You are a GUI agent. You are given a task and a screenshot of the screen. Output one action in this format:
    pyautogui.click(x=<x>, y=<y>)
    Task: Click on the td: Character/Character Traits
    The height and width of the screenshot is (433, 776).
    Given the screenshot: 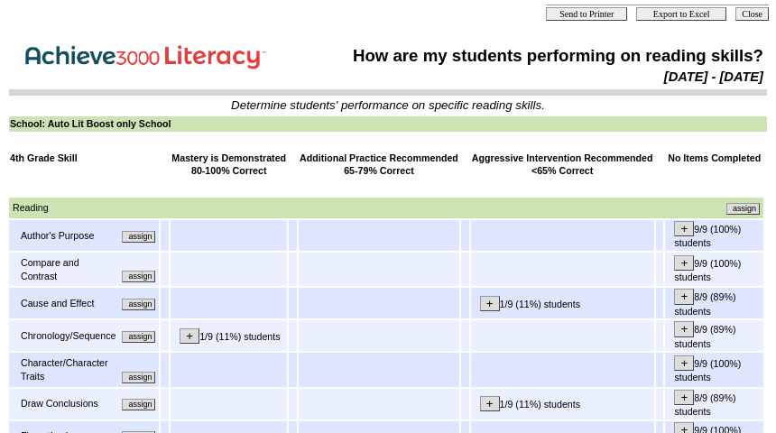 What is the action you would take?
    pyautogui.click(x=68, y=369)
    